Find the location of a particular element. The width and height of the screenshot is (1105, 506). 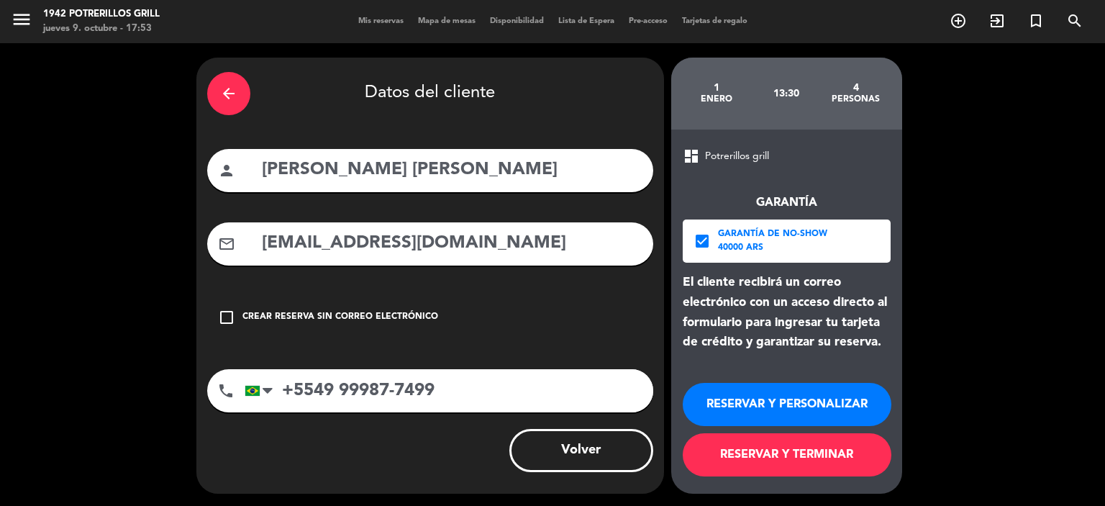

button: RESERVAR Y TERMINAR is located at coordinates (787, 455).